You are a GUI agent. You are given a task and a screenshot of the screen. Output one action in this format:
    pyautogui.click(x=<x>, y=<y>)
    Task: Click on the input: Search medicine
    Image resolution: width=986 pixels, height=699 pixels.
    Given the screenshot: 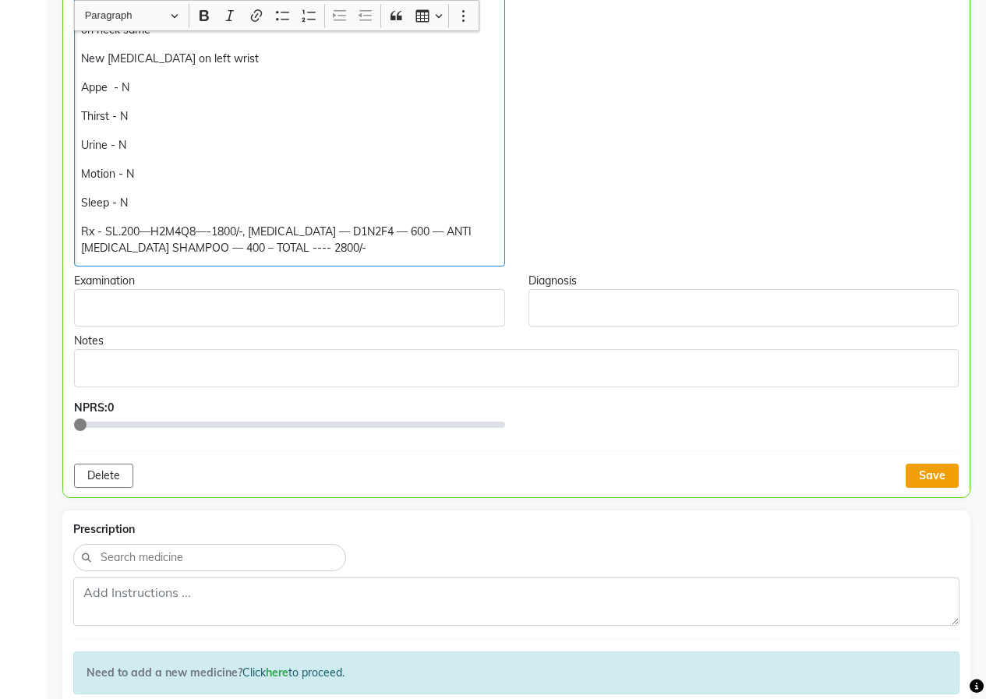 What is the action you would take?
    pyautogui.click(x=218, y=557)
    